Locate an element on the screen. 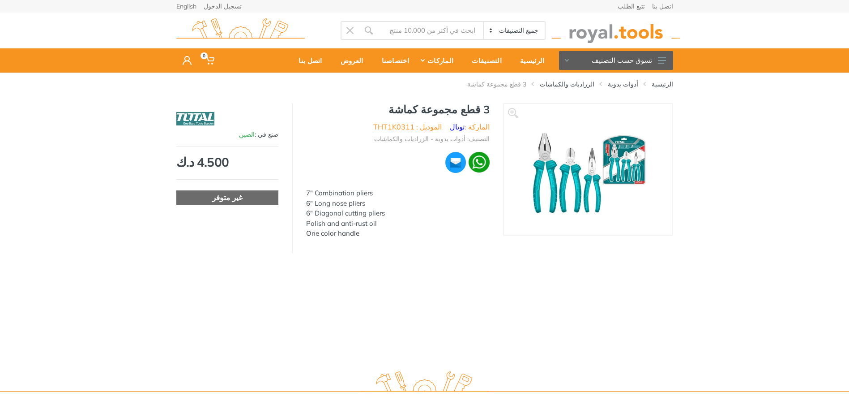  img: ma.webp is located at coordinates (456, 162).